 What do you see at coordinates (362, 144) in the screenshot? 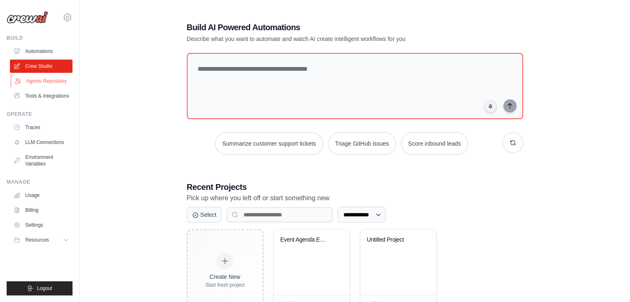
I see `button: Triage GitHub issues` at bounding box center [362, 144].